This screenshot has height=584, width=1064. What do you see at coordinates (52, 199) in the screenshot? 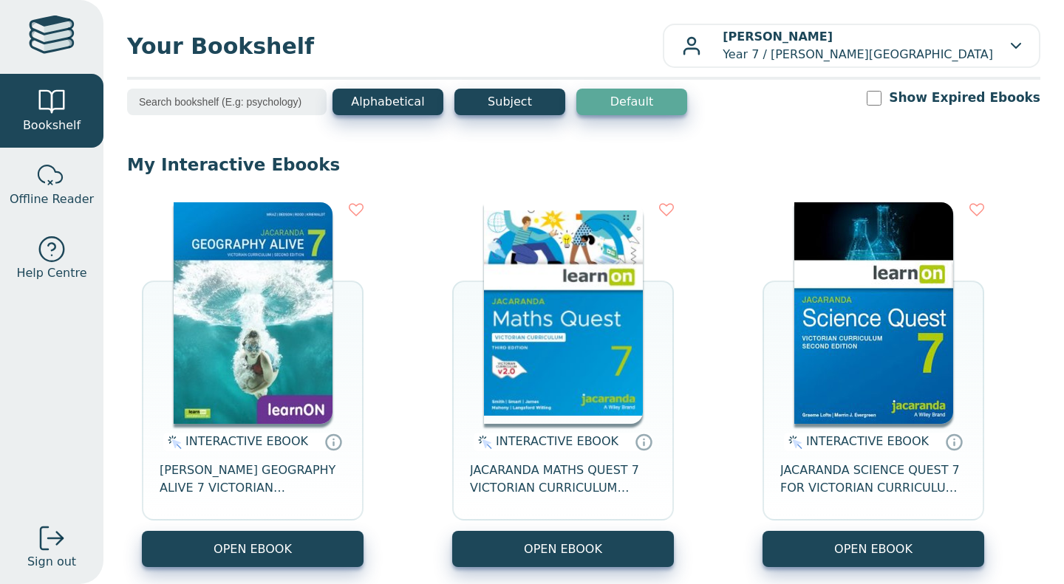
I see `span: Offline Reader` at bounding box center [52, 199].